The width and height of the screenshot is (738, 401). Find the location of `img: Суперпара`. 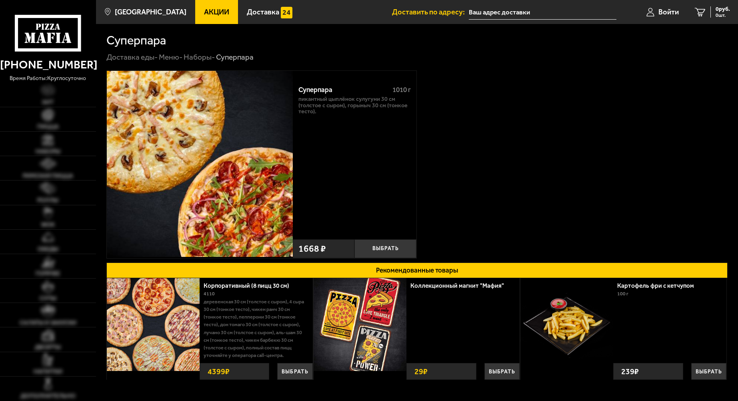

img: Суперпара is located at coordinates (200, 164).